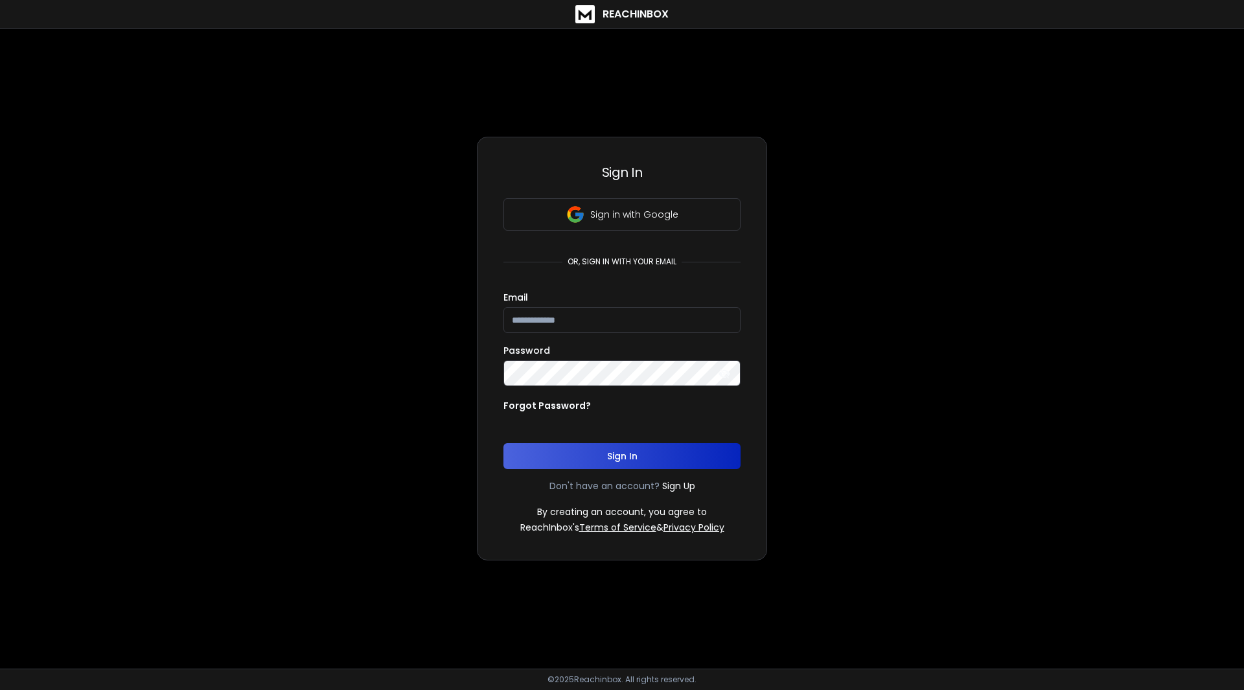  Describe the element at coordinates (604, 486) in the screenshot. I see `p: Don't have an account?` at that location.